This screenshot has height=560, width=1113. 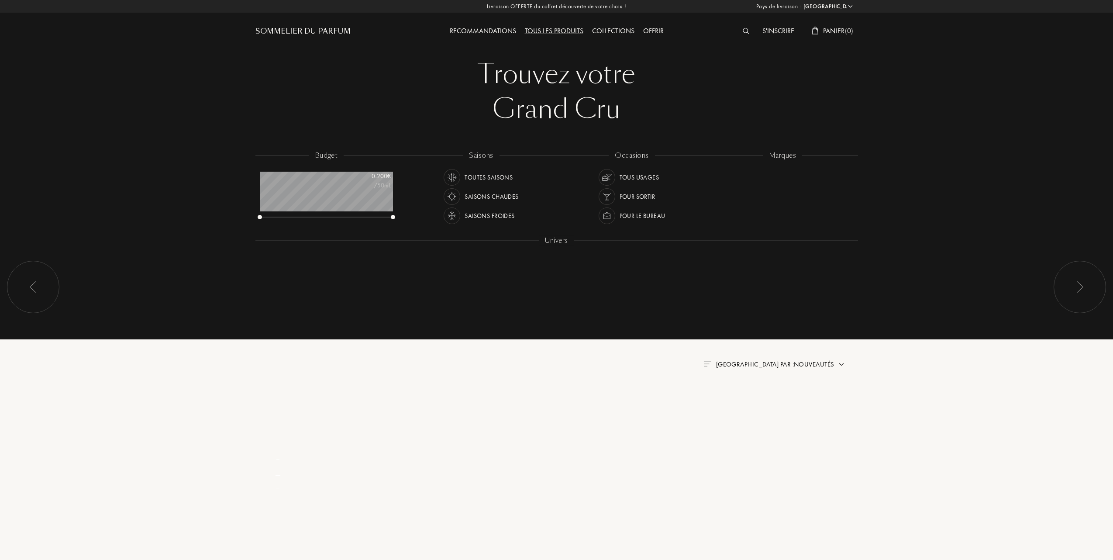 What do you see at coordinates (491, 196) in the screenshot?
I see `div: Saisons chaudes` at bounding box center [491, 196].